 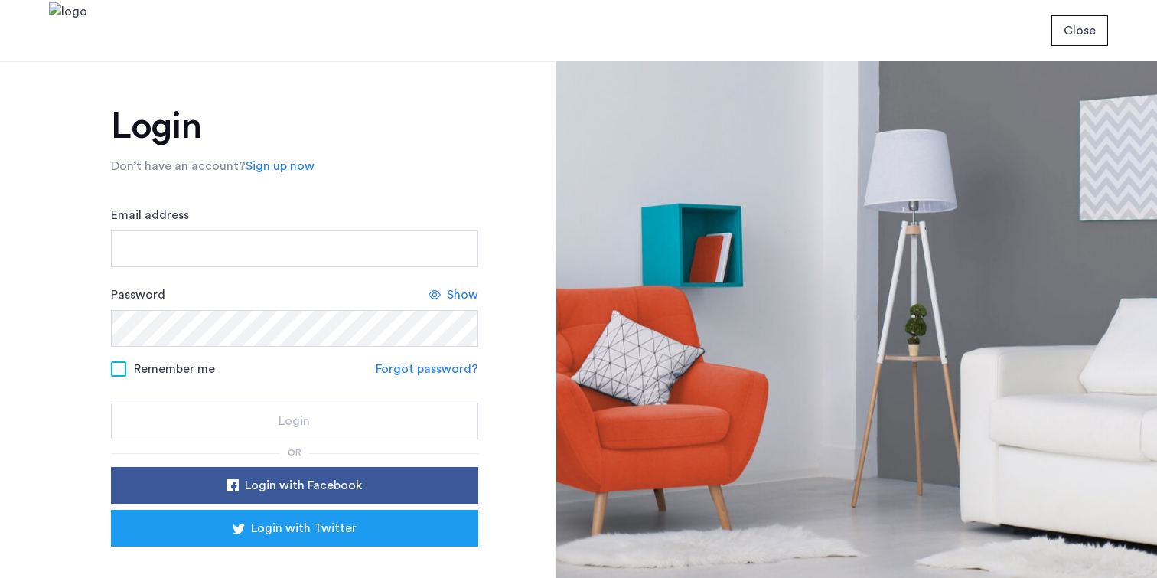 What do you see at coordinates (462, 295) in the screenshot?
I see `span: Show` at bounding box center [462, 295].